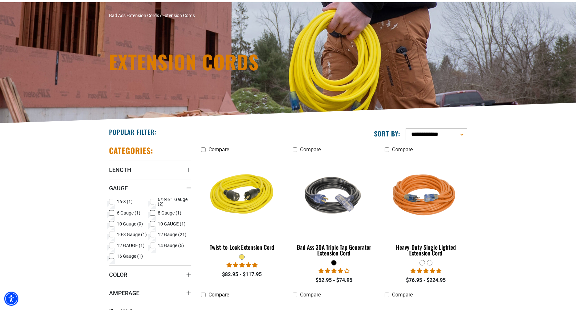 Image resolution: width=576 pixels, height=310 pixels. I want to click on span: 10 GAUGE (1), so click(172, 224).